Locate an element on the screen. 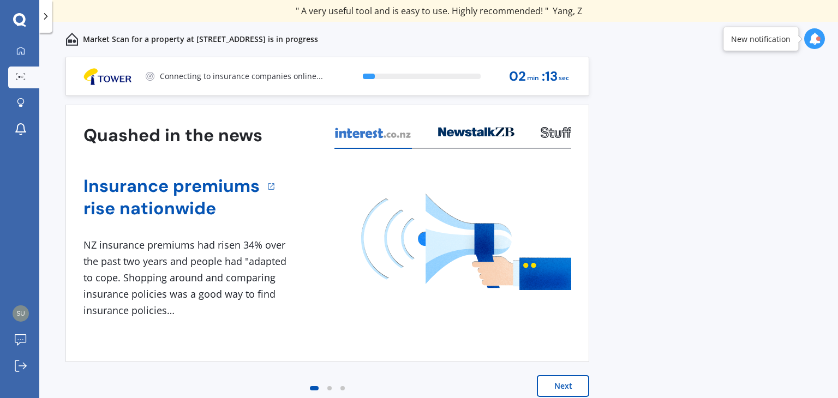 The image size is (838, 398). img: home-and-contents.b802091223b8502ef2dd.svg is located at coordinates (72, 39).